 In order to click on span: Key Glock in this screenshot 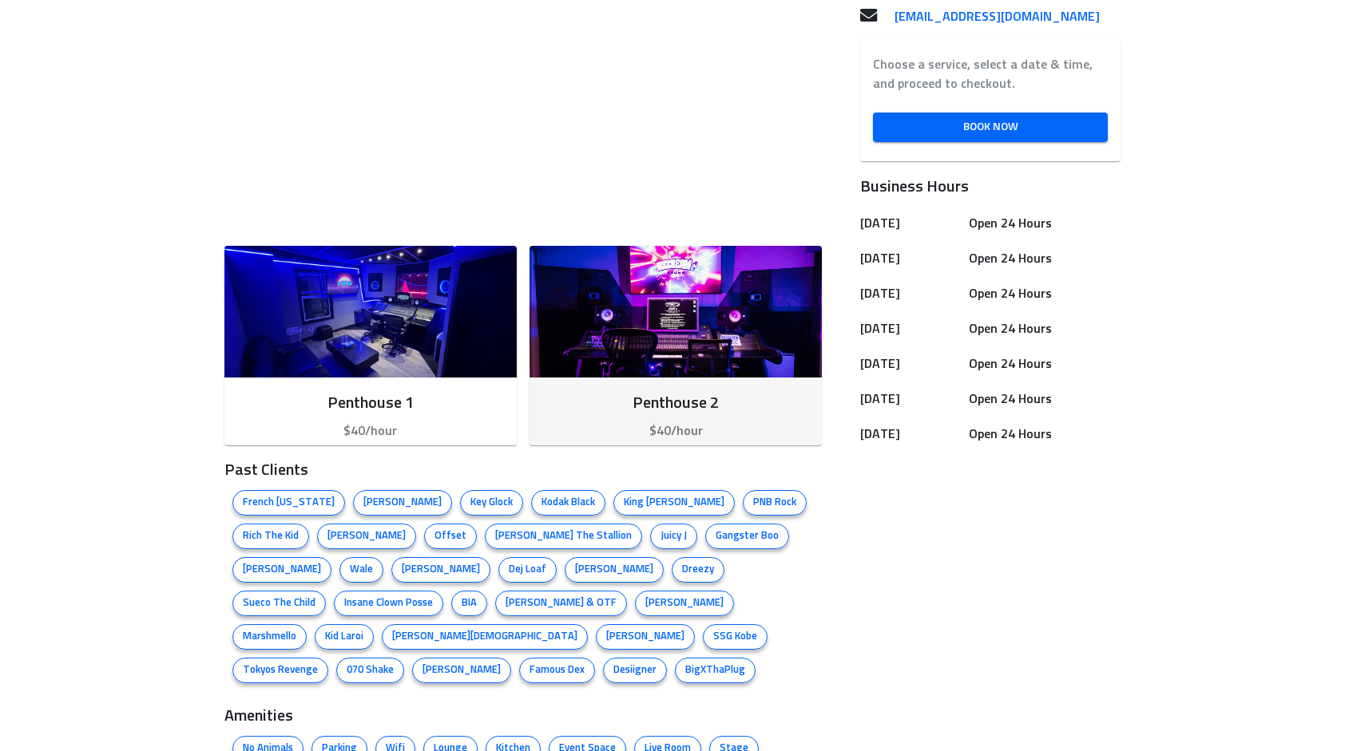, I will do `click(491, 503)`.